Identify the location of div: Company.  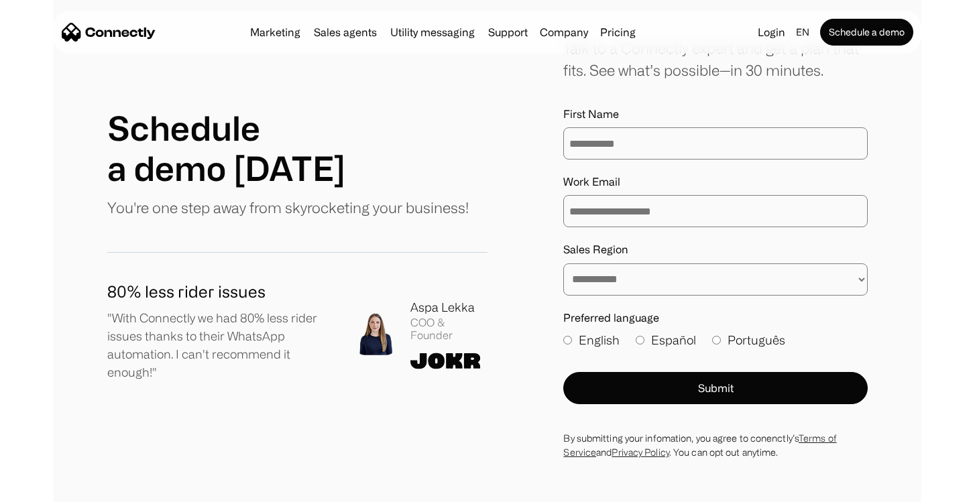
(564, 32).